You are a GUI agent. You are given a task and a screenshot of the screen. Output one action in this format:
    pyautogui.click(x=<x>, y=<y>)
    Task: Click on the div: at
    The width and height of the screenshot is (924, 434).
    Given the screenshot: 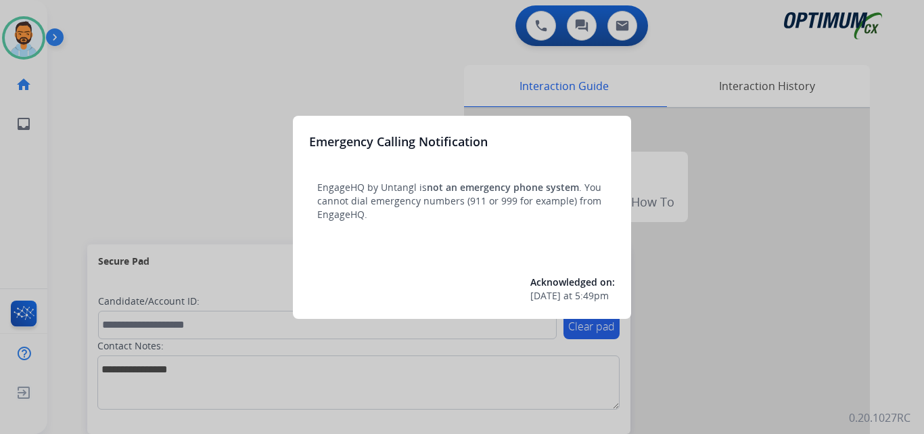 What is the action you would take?
    pyautogui.click(x=572, y=296)
    